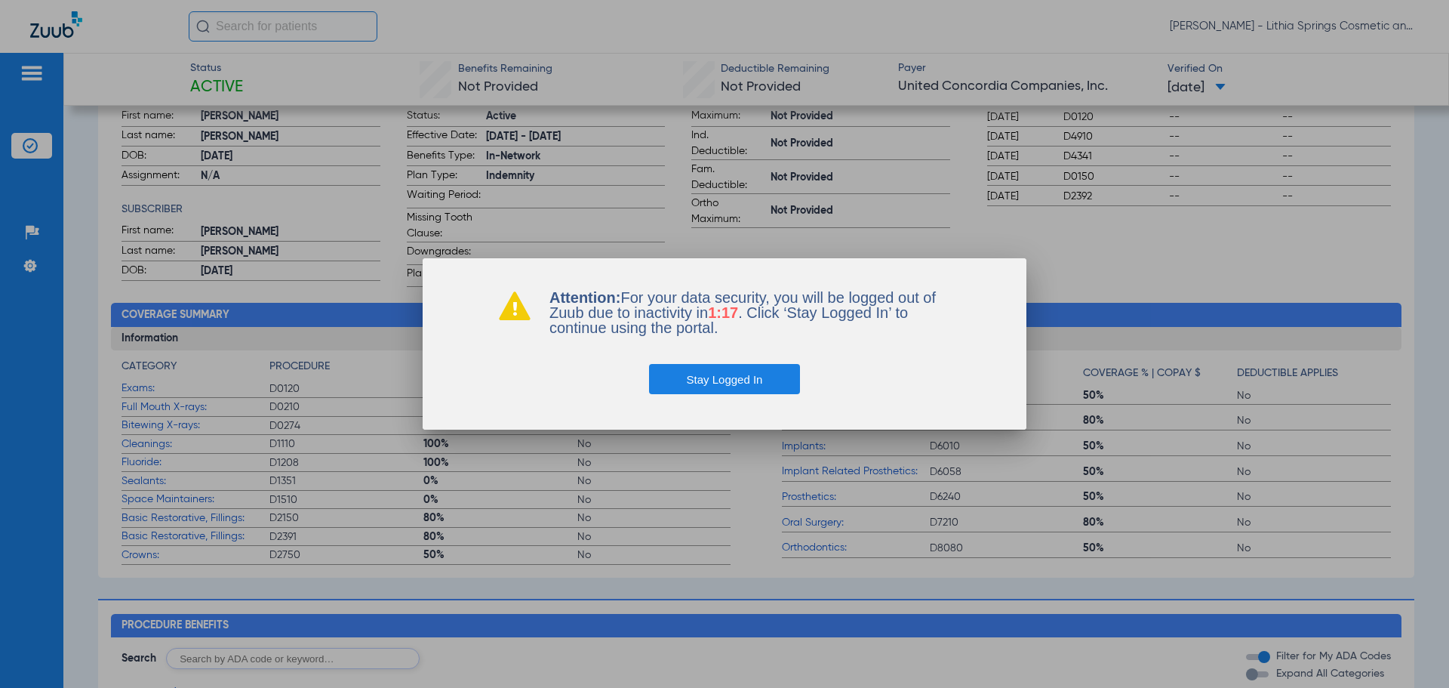 The height and width of the screenshot is (688, 1449). Describe the element at coordinates (723, 312) in the screenshot. I see `span: 1:17` at that location.